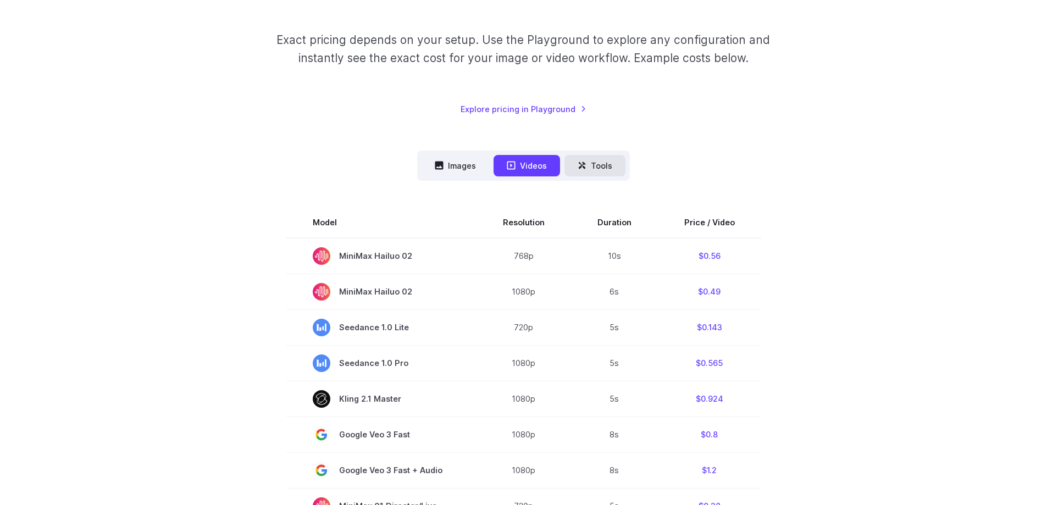 The width and height of the screenshot is (1047, 505). What do you see at coordinates (709, 398) in the screenshot?
I see `td: $0.924` at bounding box center [709, 398].